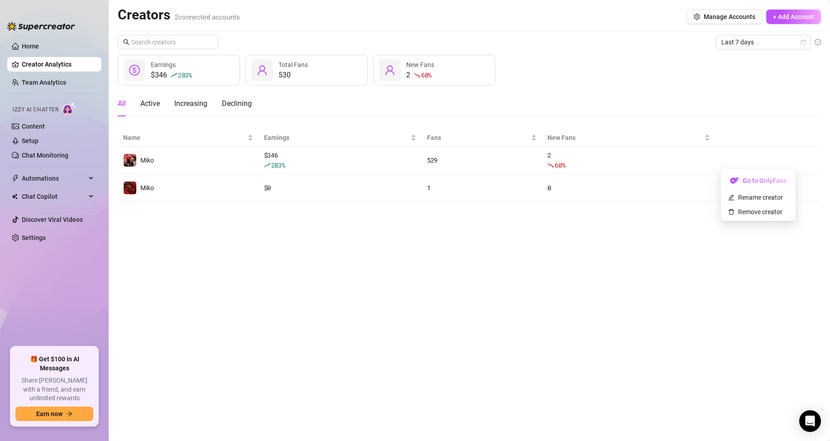  I want to click on a: Settings, so click(34, 238).